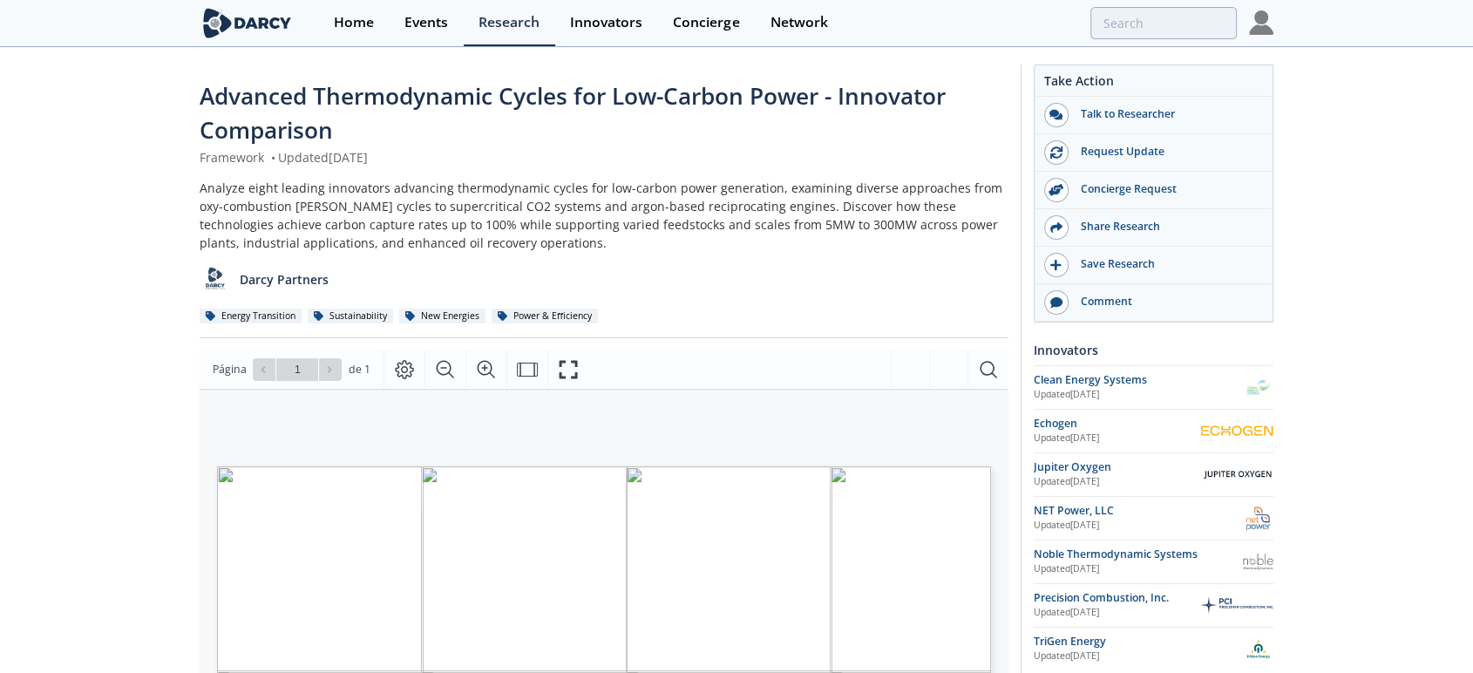 The height and width of the screenshot is (673, 1473). Describe the element at coordinates (545, 316) in the screenshot. I see `div: Power & Efficiency` at that location.